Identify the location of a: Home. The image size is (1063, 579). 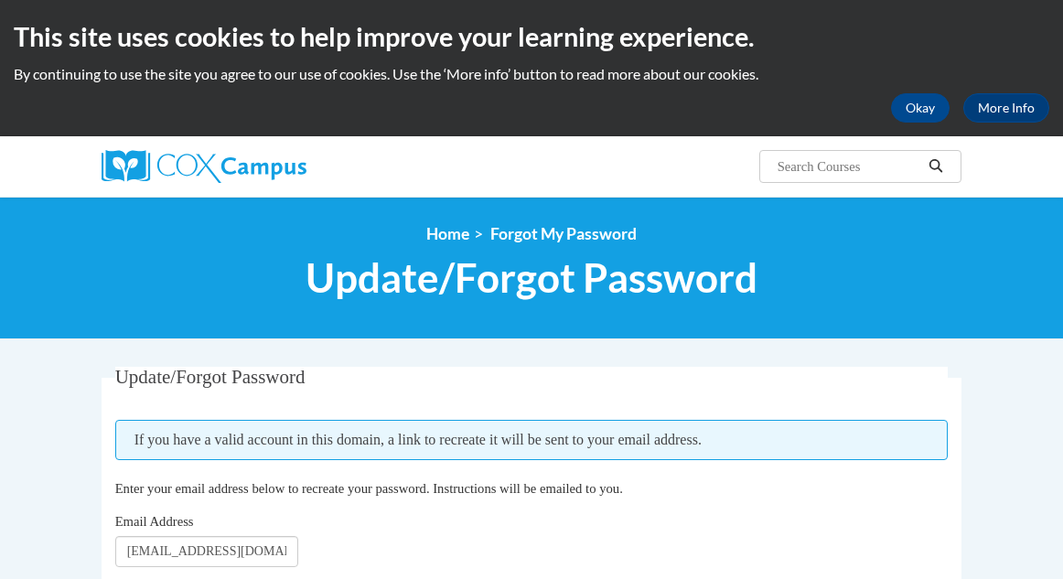
(447, 233).